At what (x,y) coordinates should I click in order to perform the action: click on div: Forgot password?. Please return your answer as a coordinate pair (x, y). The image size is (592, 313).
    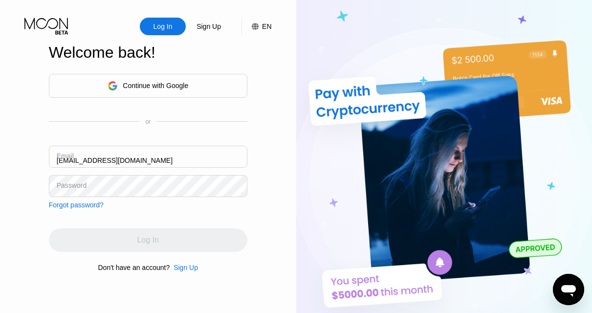
    Looking at the image, I should click on (76, 205).